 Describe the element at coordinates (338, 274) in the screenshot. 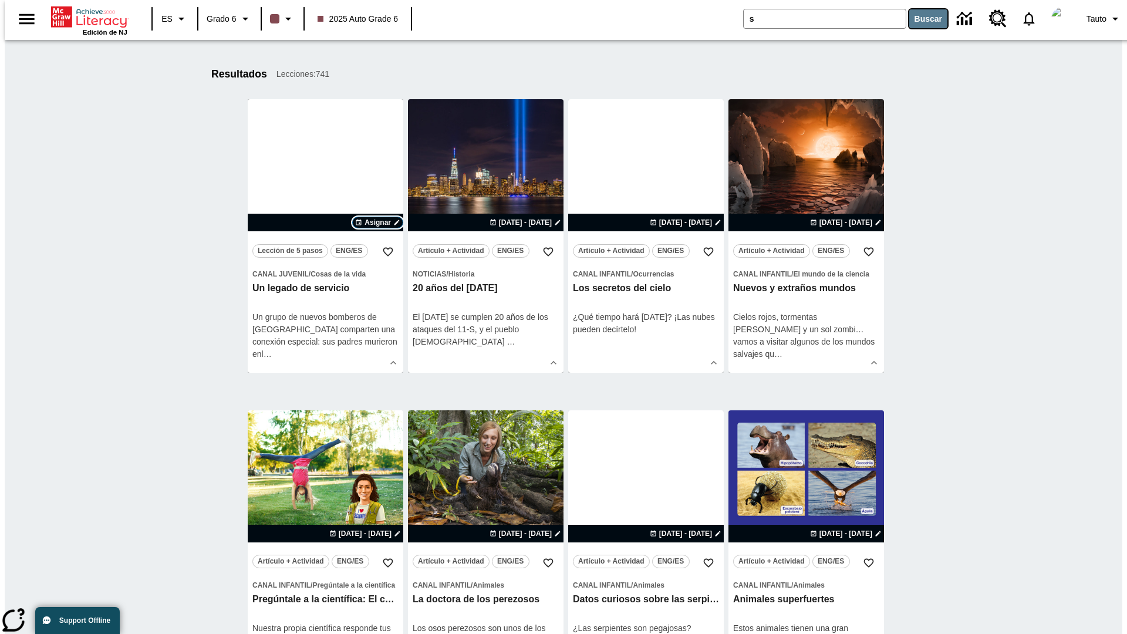

I see `span: Cosas de la vida` at that location.